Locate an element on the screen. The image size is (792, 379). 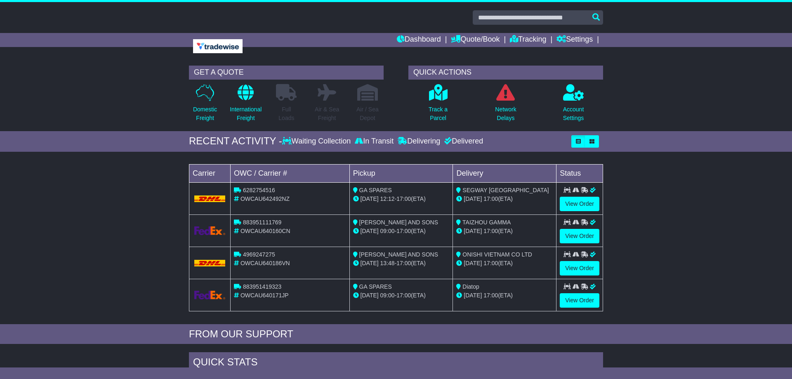
a: Dashboard is located at coordinates (419, 40).